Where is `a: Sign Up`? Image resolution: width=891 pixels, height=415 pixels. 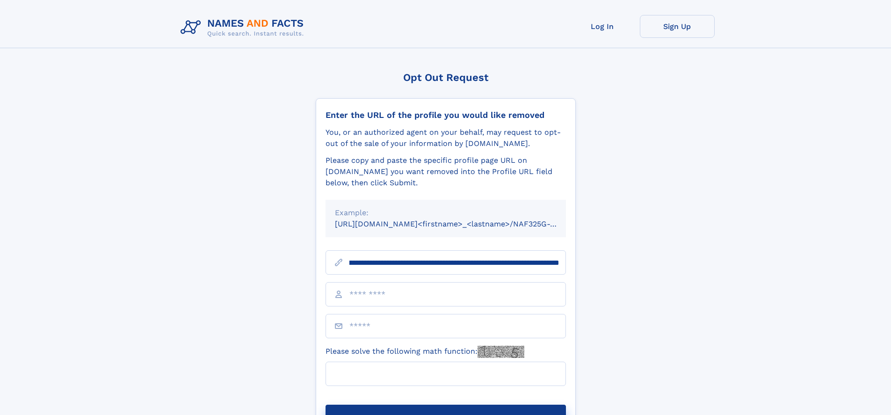 a: Sign Up is located at coordinates (677, 26).